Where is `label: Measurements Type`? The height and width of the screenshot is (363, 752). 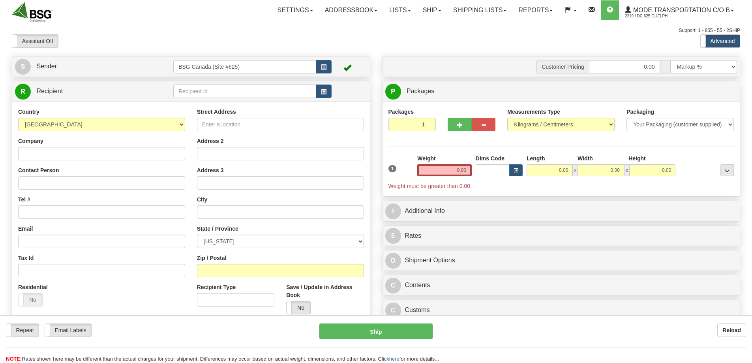 label: Measurements Type is located at coordinates (534, 112).